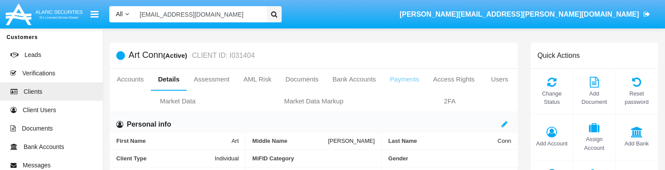 This screenshot has height=170, width=665. What do you see at coordinates (39, 110) in the screenshot?
I see `span: Client Users` at bounding box center [39, 110].